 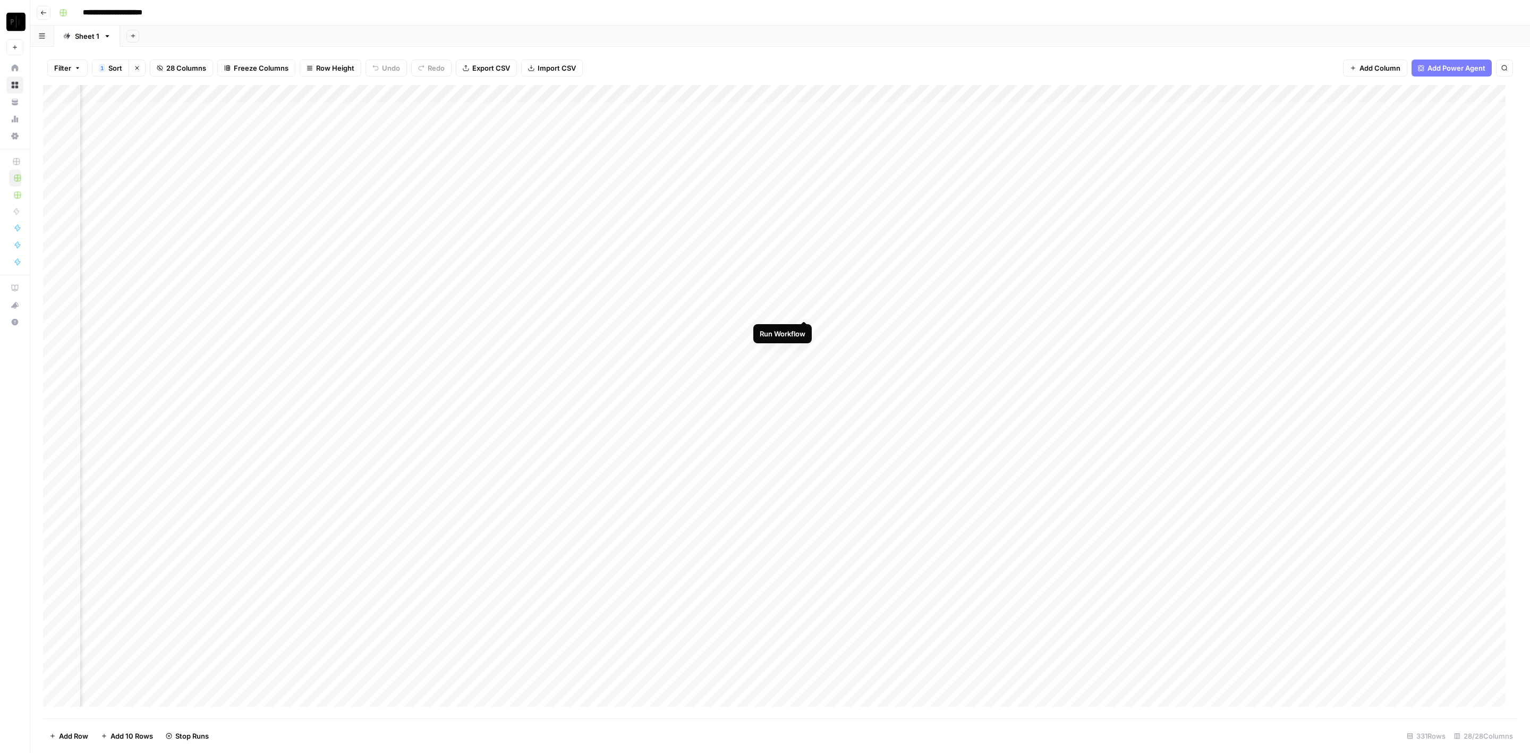 What do you see at coordinates (335, 68) in the screenshot?
I see `span: Row Height` at bounding box center [335, 68].